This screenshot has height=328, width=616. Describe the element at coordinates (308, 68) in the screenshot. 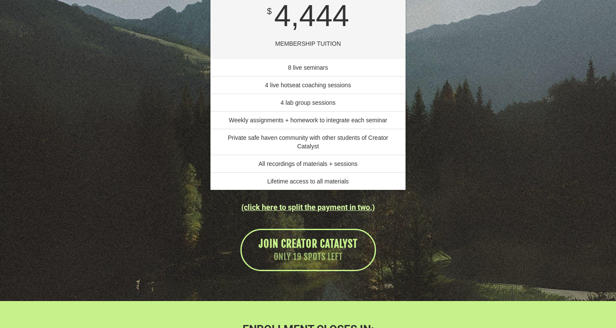

I see `span: 8 live seminars` at that location.